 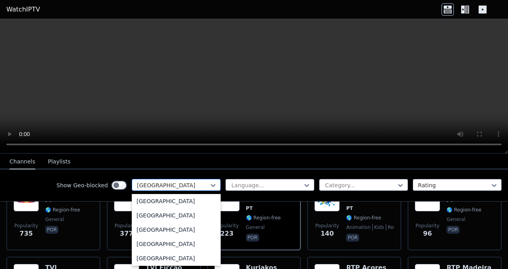 I want to click on span: kids, so click(x=378, y=227).